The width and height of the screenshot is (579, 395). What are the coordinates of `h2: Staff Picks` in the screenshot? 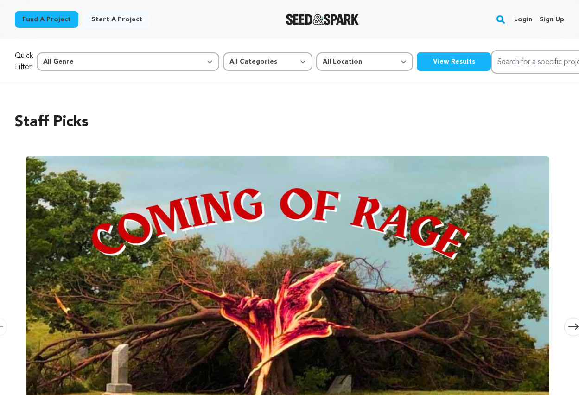 It's located at (289, 122).